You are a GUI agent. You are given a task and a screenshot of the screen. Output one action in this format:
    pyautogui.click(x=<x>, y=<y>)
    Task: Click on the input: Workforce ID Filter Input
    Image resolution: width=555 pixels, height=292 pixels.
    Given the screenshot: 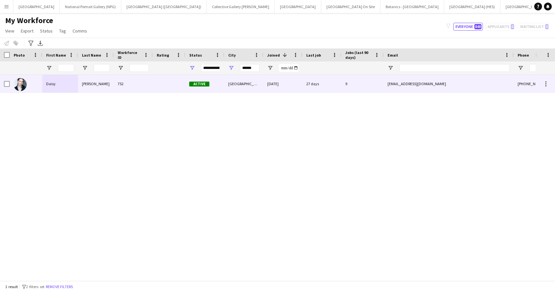 What is the action you would take?
    pyautogui.click(x=139, y=68)
    